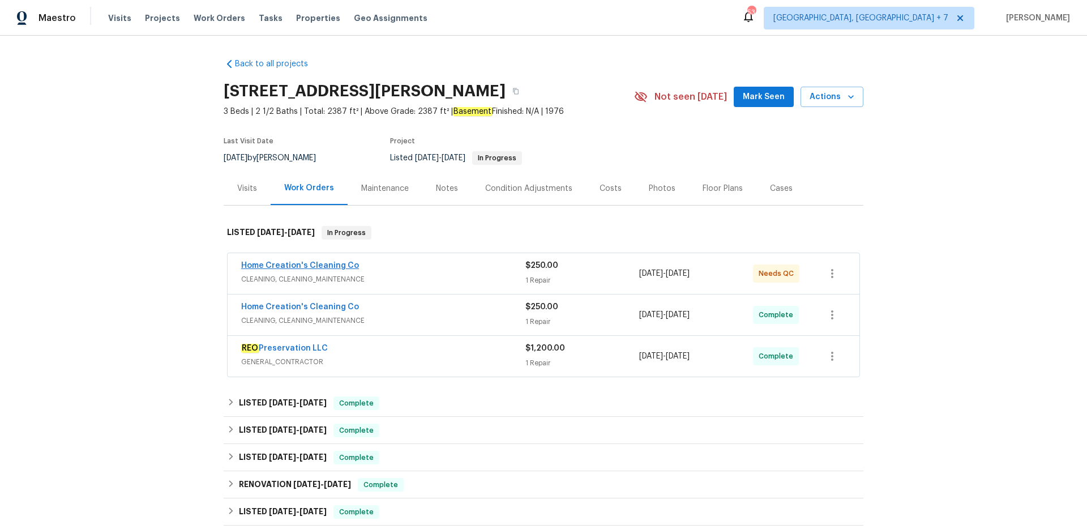 This screenshot has width=1087, height=529. What do you see at coordinates (271, 18) in the screenshot?
I see `span: Tasks` at bounding box center [271, 18].